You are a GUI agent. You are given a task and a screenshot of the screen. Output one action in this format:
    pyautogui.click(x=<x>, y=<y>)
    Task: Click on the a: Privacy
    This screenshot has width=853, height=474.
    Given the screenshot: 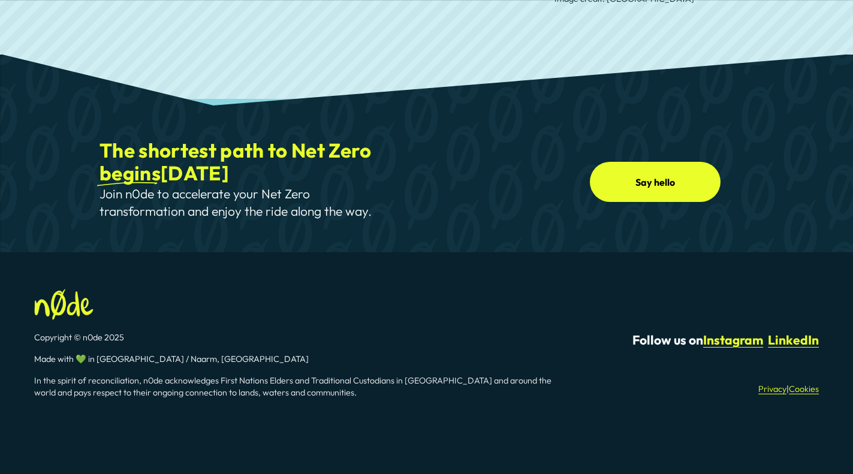 What is the action you would take?
    pyautogui.click(x=773, y=389)
    